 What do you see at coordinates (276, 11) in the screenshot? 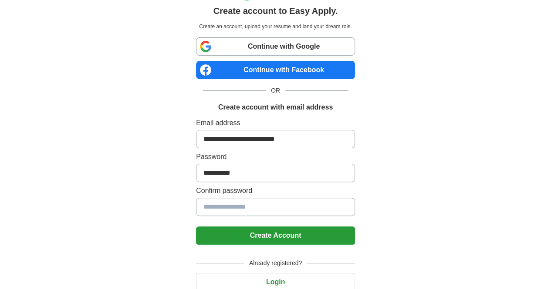
I see `h1: Create account to Easy Apply.` at bounding box center [276, 11].